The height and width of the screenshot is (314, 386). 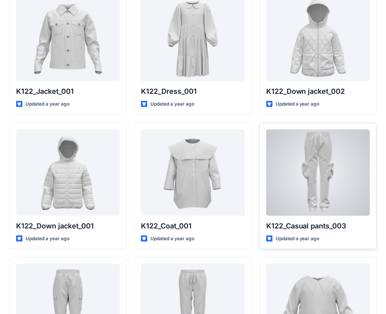 What do you see at coordinates (68, 173) in the screenshot?
I see `a: K122_Down jacket_001` at bounding box center [68, 173].